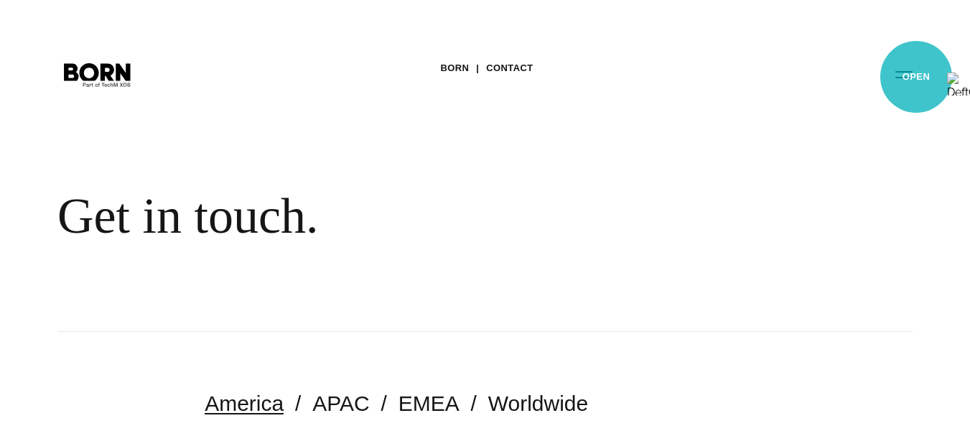  What do you see at coordinates (340, 403) in the screenshot?
I see `a: APAC` at bounding box center [340, 403].